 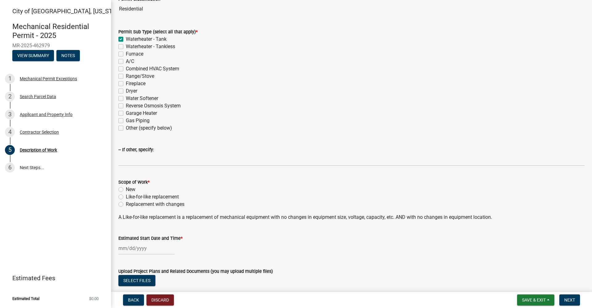 I want to click on div: 6, so click(x=10, y=167).